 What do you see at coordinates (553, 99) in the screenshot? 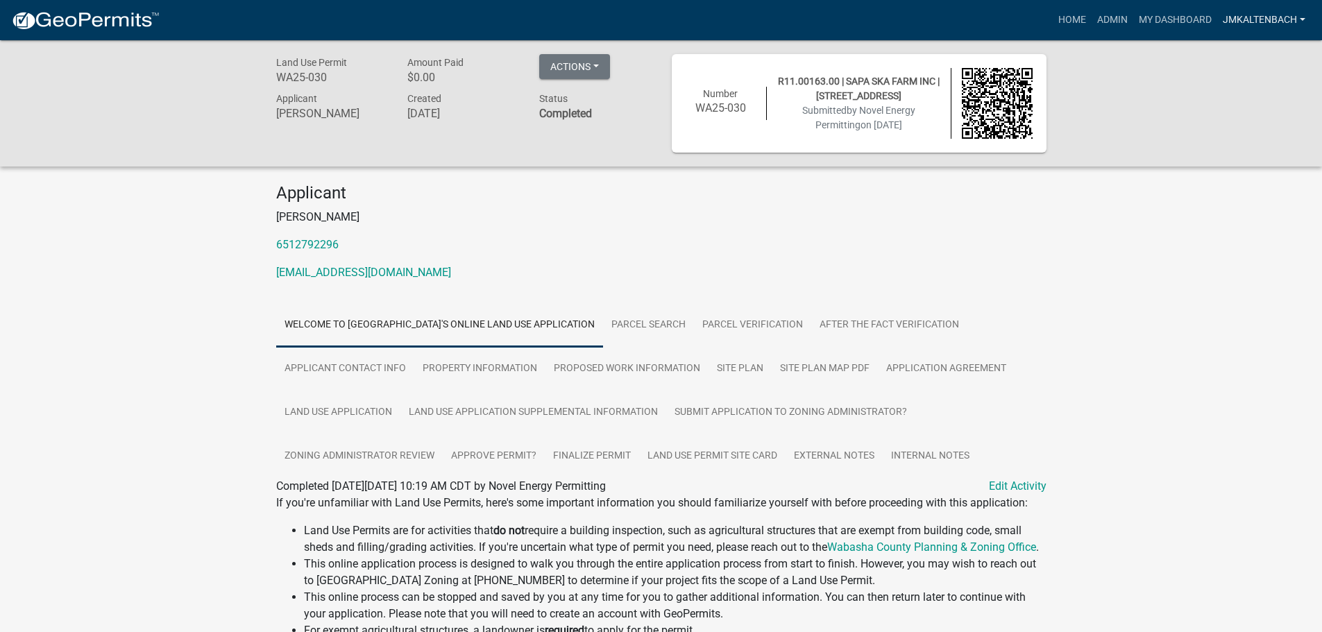
I see `span: Status` at bounding box center [553, 99].